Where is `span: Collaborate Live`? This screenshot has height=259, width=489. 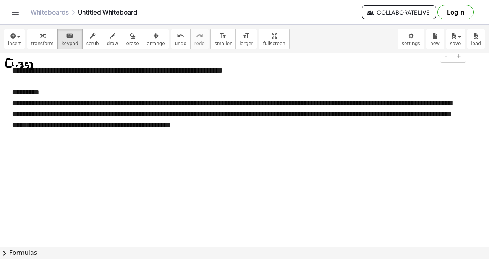
span: Collaborate Live is located at coordinates (399, 12).